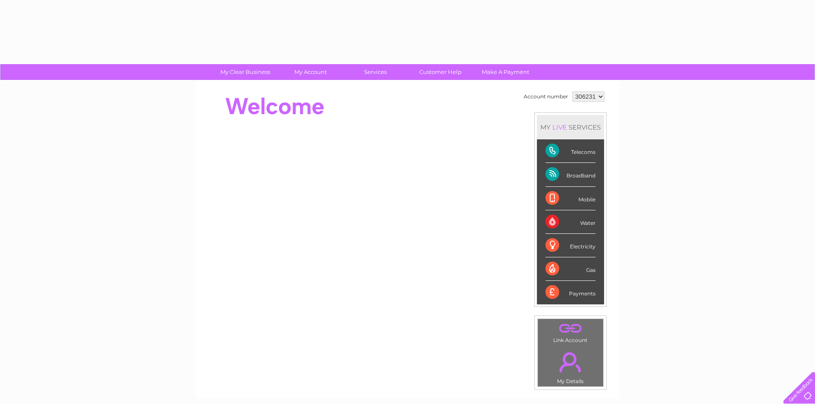 The width and height of the screenshot is (815, 404). What do you see at coordinates (570, 198) in the screenshot?
I see `div: Mobile` at bounding box center [570, 198].